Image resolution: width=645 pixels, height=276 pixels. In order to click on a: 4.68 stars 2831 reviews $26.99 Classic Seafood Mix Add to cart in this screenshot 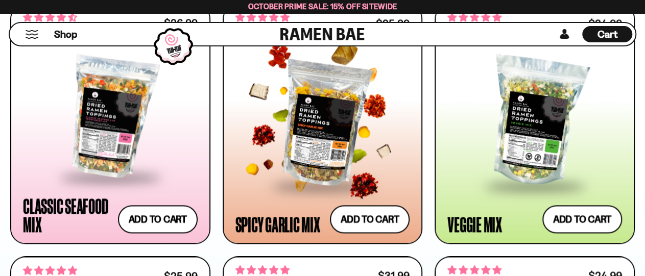, I will do `click(110, 124)`.